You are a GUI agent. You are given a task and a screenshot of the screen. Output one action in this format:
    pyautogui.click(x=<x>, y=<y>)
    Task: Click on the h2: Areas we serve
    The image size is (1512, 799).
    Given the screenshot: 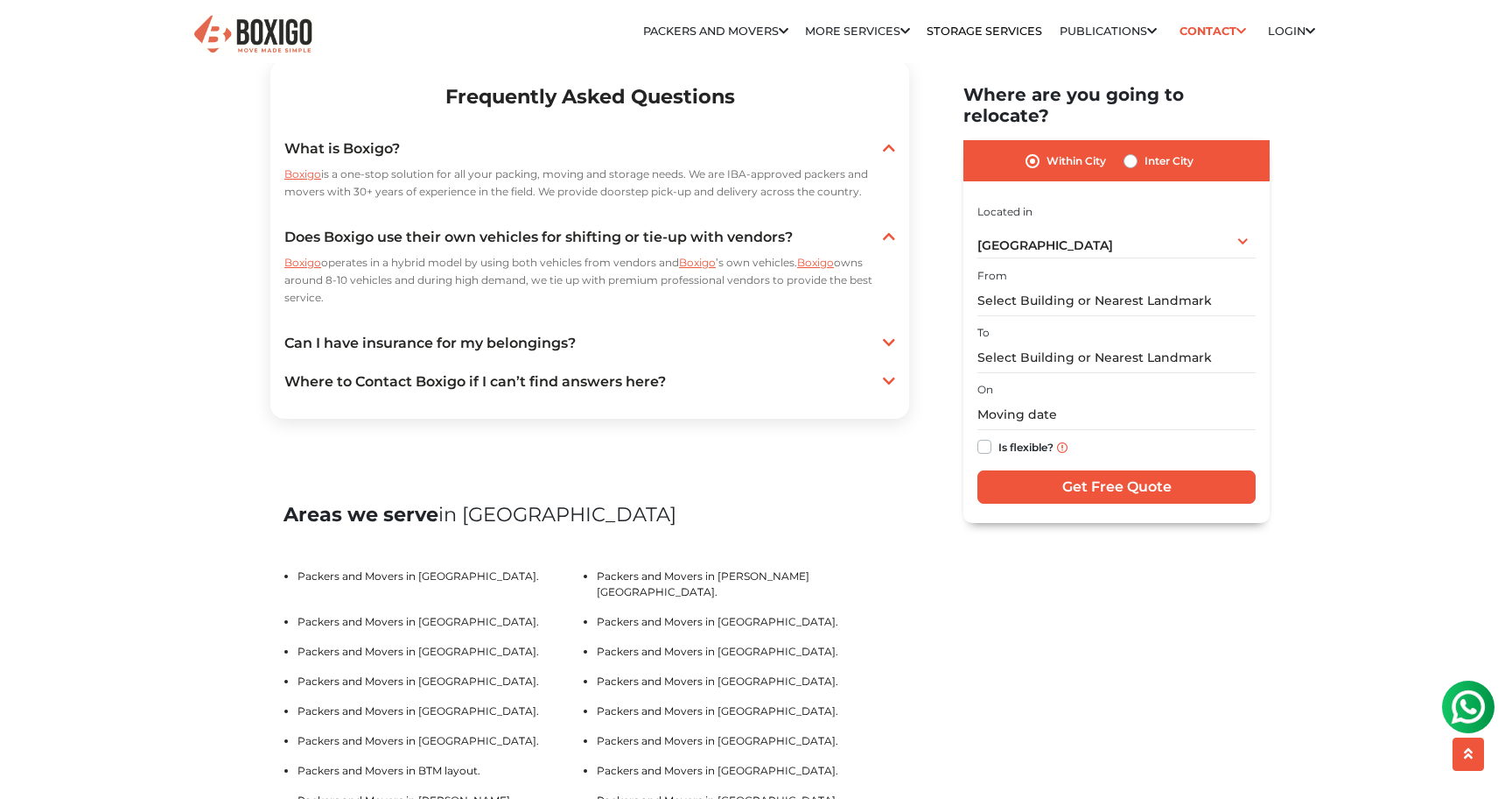 What is the action you would take?
    pyautogui.click(x=590, y=514)
    